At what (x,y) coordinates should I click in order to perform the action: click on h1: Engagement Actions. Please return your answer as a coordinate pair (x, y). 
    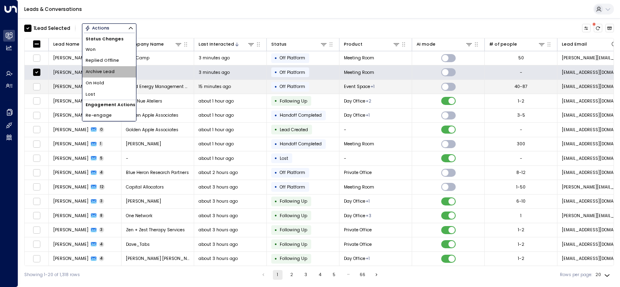
    Looking at the image, I should click on (109, 105).